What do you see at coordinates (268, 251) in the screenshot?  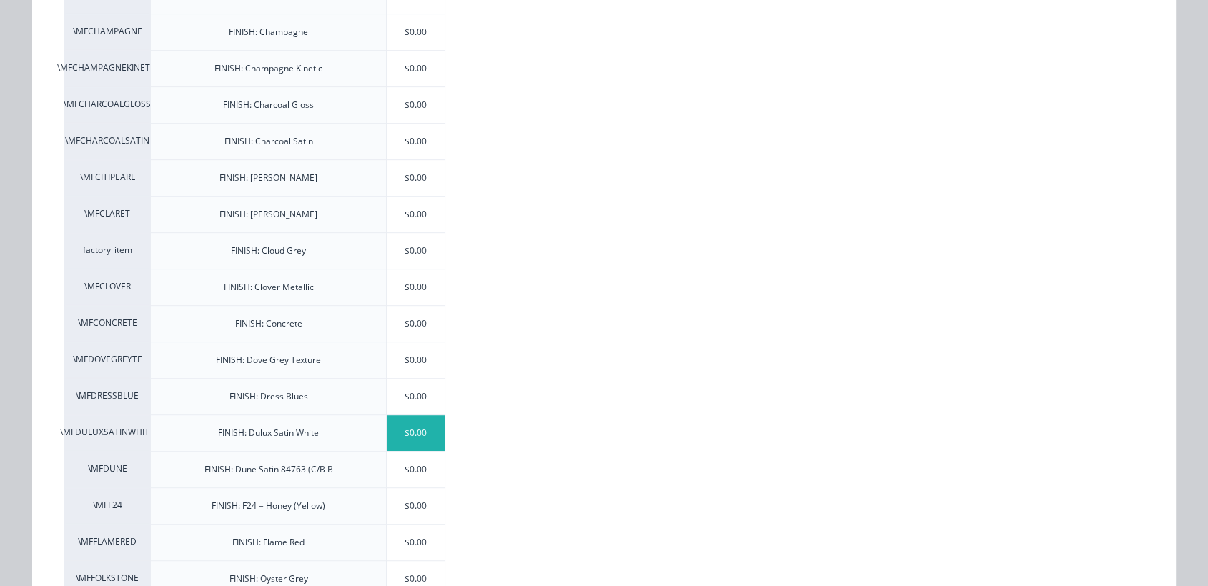 I see `div: FINISH: Cloud Grey` at bounding box center [268, 251].